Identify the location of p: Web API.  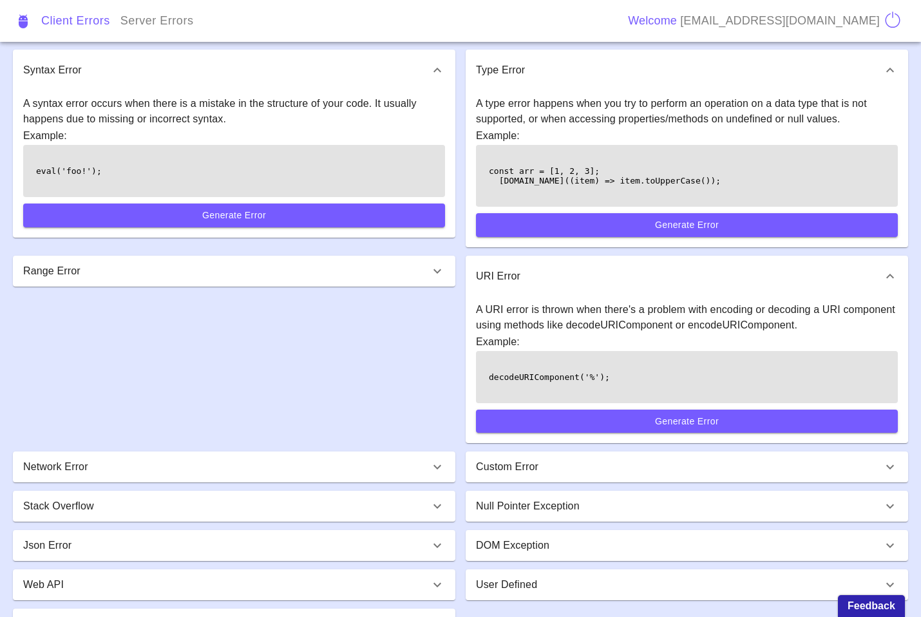
(43, 585).